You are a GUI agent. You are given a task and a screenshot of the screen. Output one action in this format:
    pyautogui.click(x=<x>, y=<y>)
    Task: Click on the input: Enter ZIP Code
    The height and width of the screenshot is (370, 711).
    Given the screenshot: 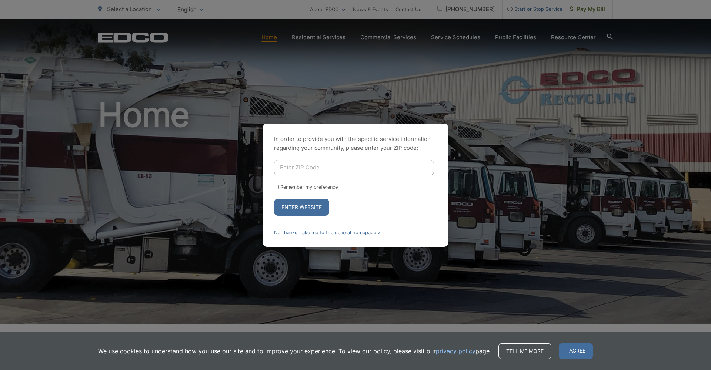 What is the action you would take?
    pyautogui.click(x=354, y=168)
    